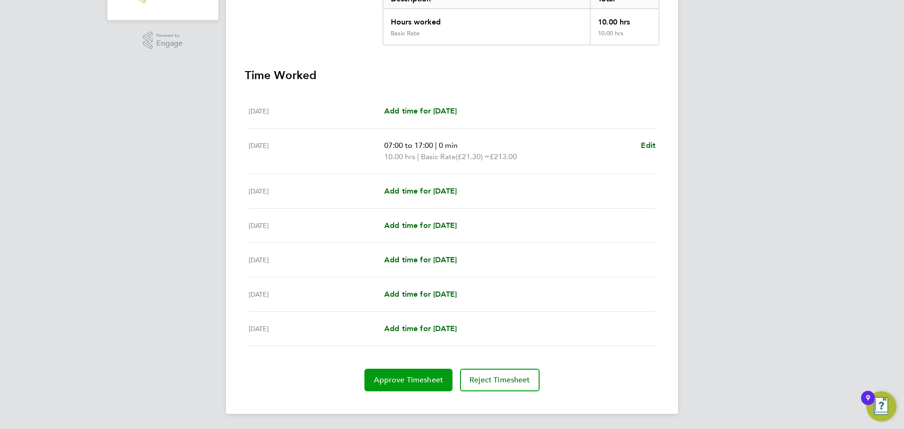 The width and height of the screenshot is (904, 429). What do you see at coordinates (486, 19) in the screenshot?
I see `div: Hours worked` at bounding box center [486, 19].